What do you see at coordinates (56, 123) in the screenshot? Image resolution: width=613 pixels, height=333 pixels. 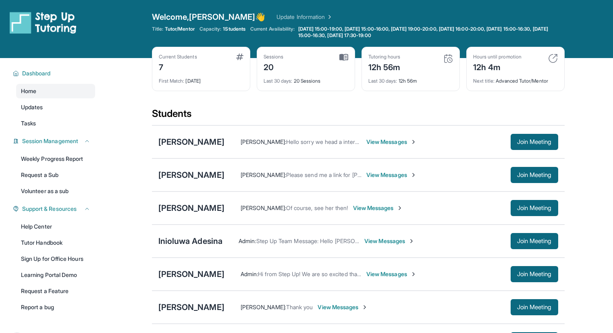 I see `a: Tasks` at bounding box center [56, 123].